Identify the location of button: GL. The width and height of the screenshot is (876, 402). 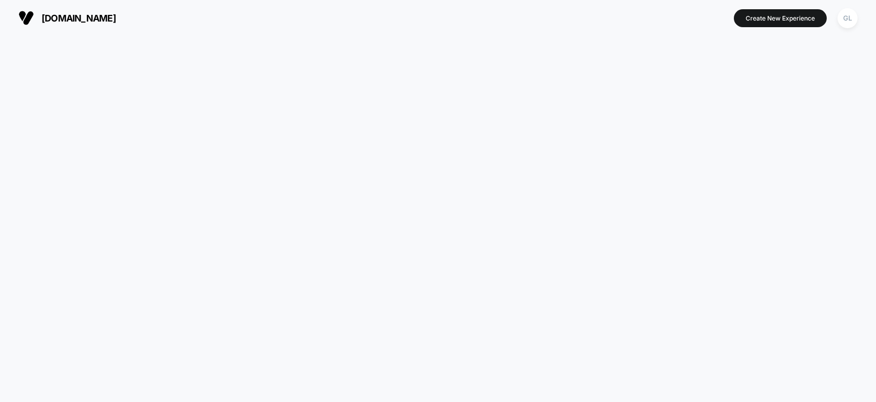
(847, 18).